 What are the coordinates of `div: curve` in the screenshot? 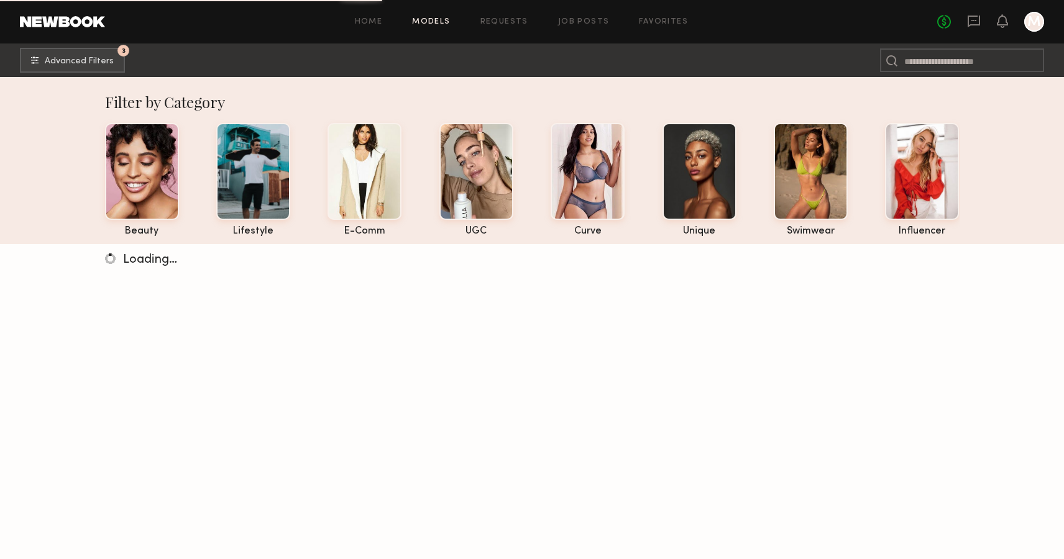 It's located at (587, 231).